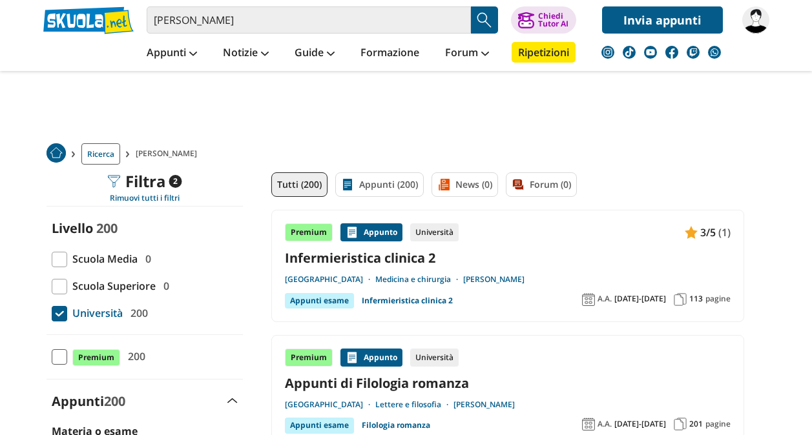 The image size is (812, 435). I want to click on a: Ripetizioni, so click(543, 52).